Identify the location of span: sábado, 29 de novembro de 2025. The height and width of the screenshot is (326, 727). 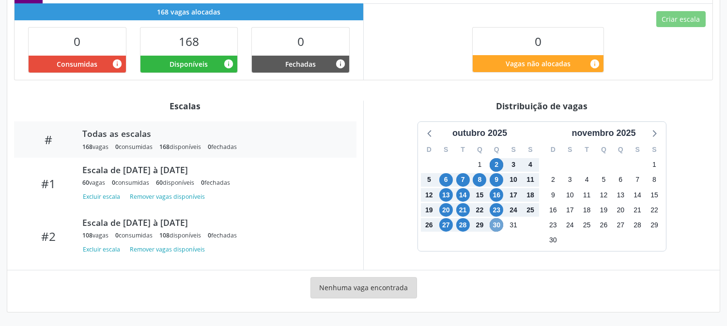
(654, 225).